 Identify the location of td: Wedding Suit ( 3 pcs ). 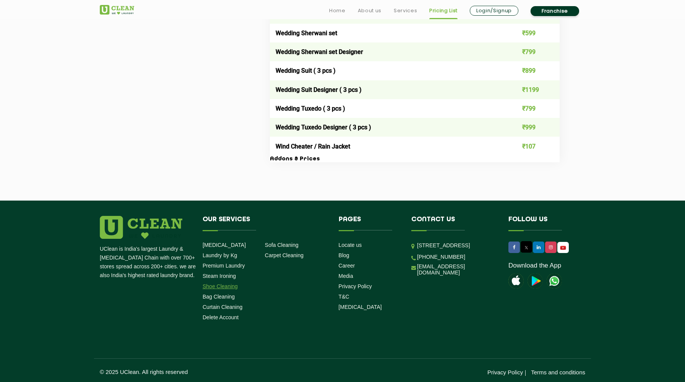
(386, 70).